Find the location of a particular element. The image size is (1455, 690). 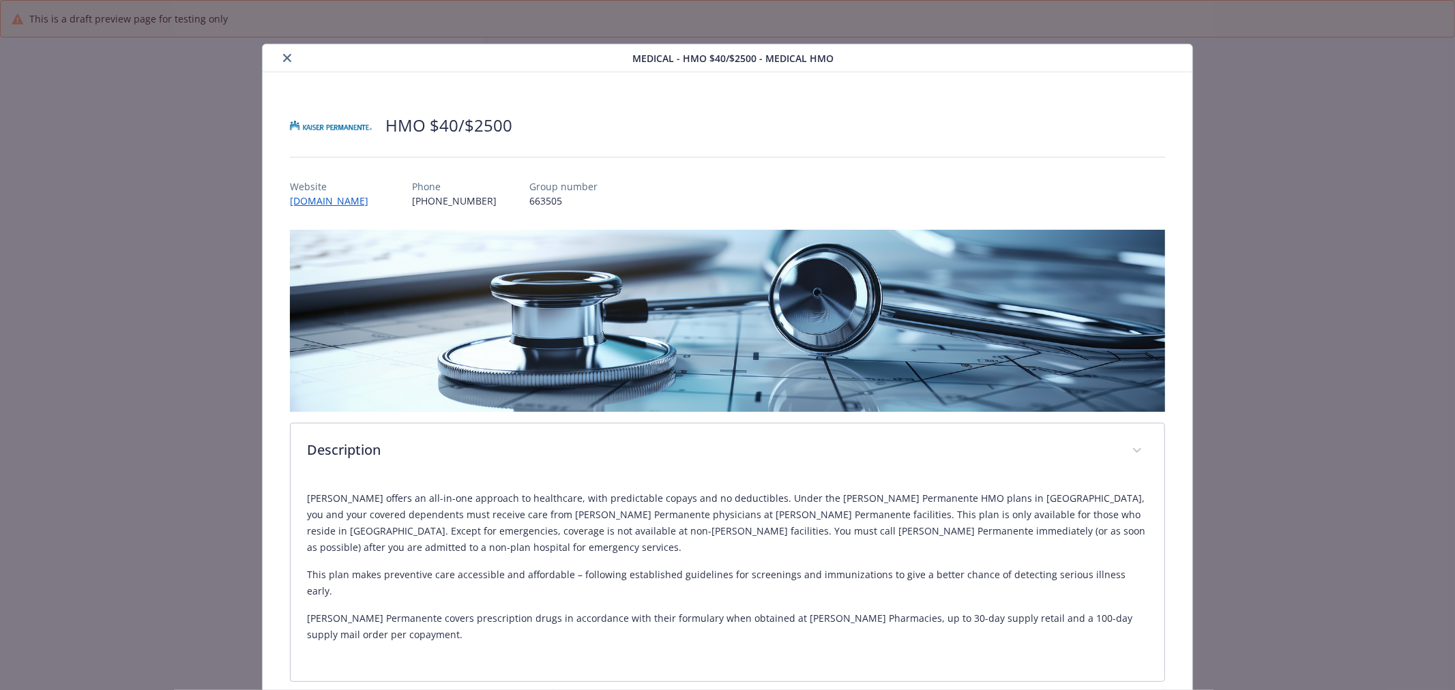

p: This plan makes preventive care accessible and affordable – following established guidelines for ... is located at coordinates (727, 583).